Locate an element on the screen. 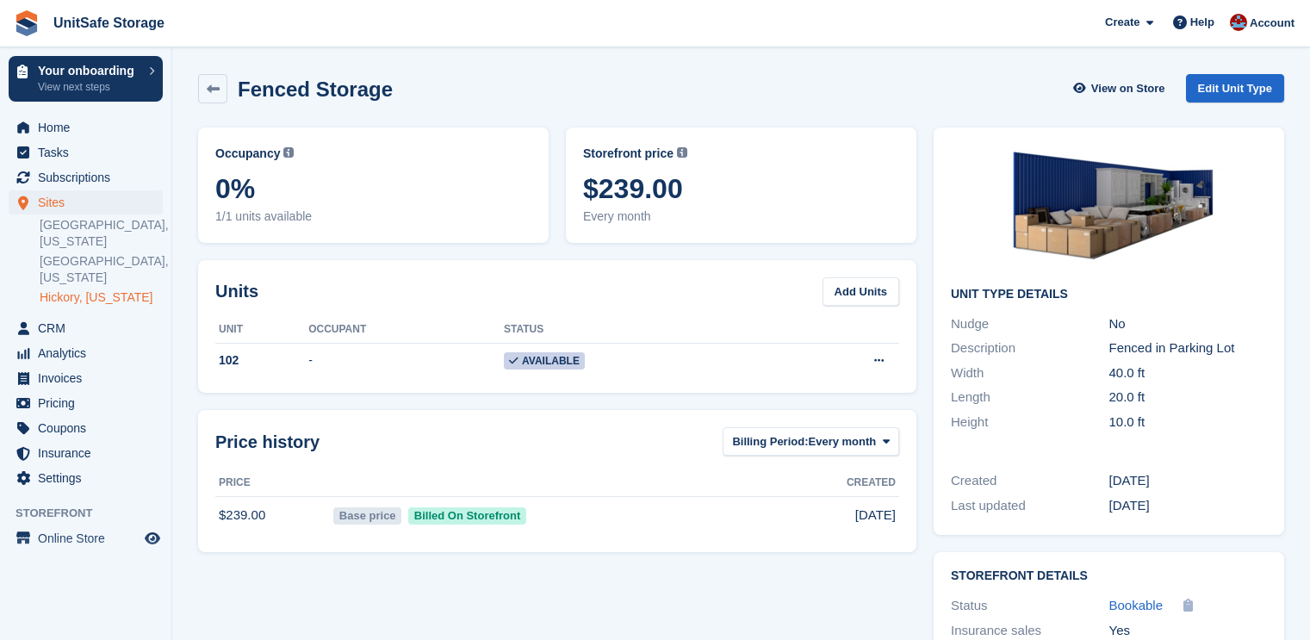  p: Your onboarding is located at coordinates (89, 71).